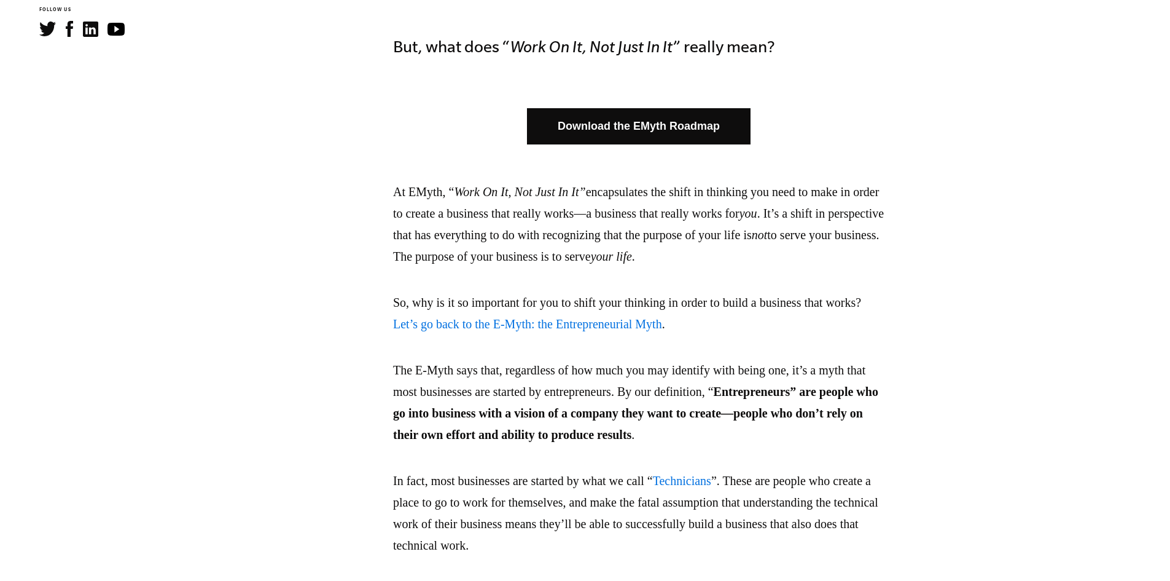  I want to click on a: Download the EMyth Roadmap, so click(639, 126).